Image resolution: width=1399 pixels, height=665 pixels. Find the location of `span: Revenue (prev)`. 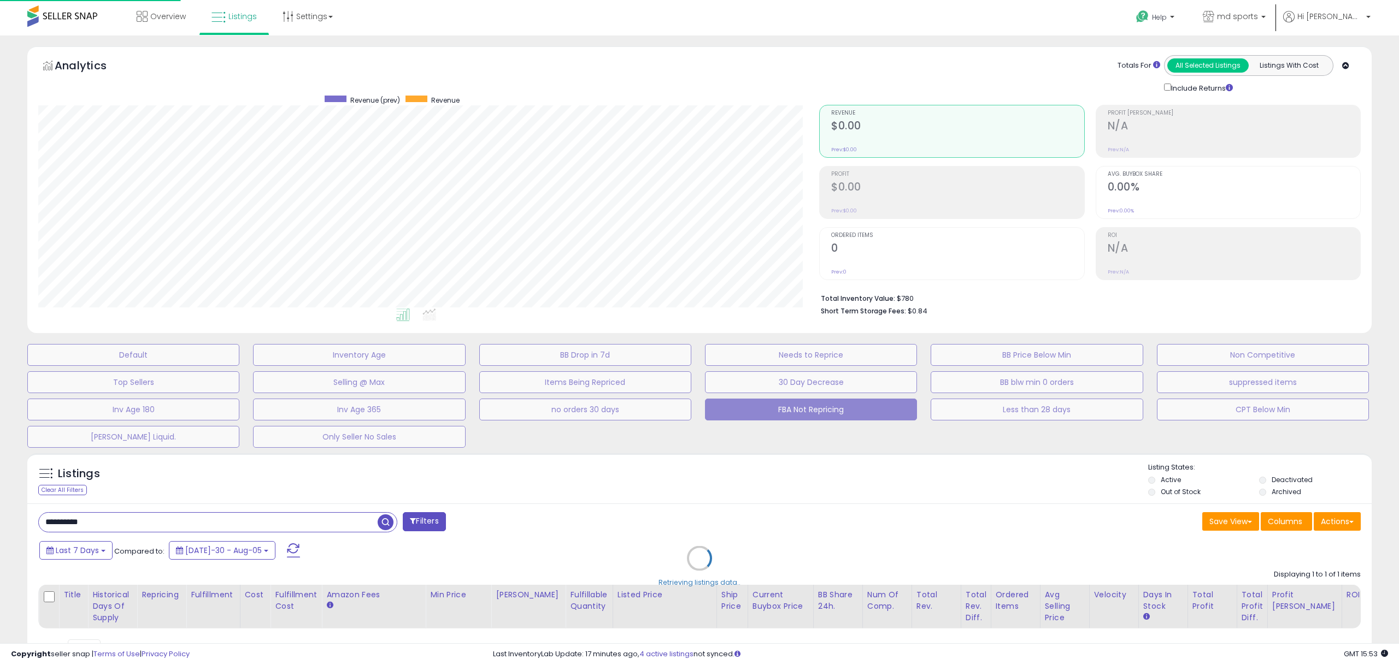

span: Revenue (prev) is located at coordinates (375, 100).